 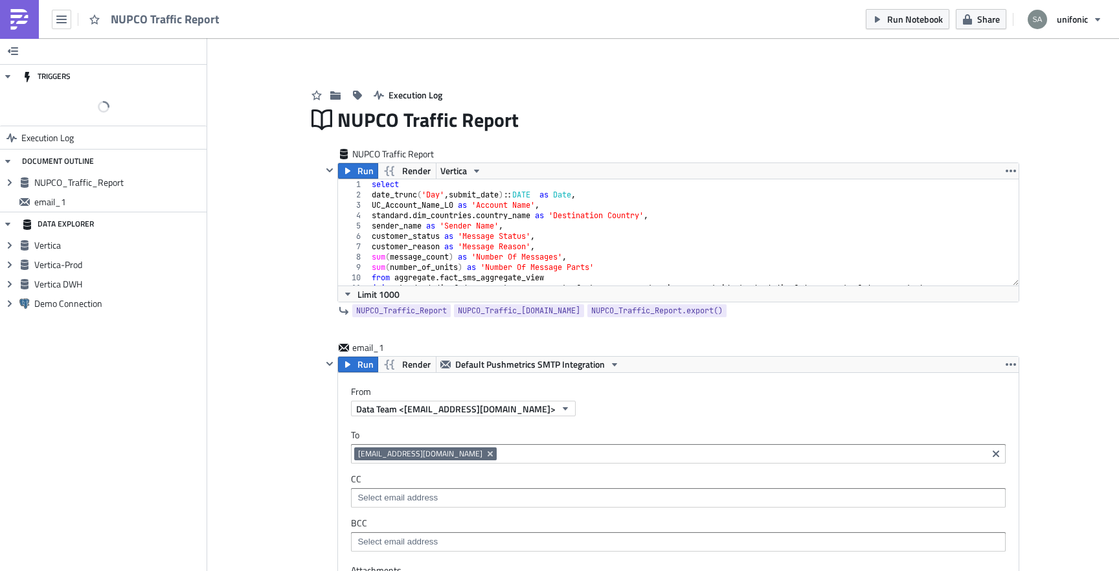 I want to click on div: 6, so click(x=354, y=236).